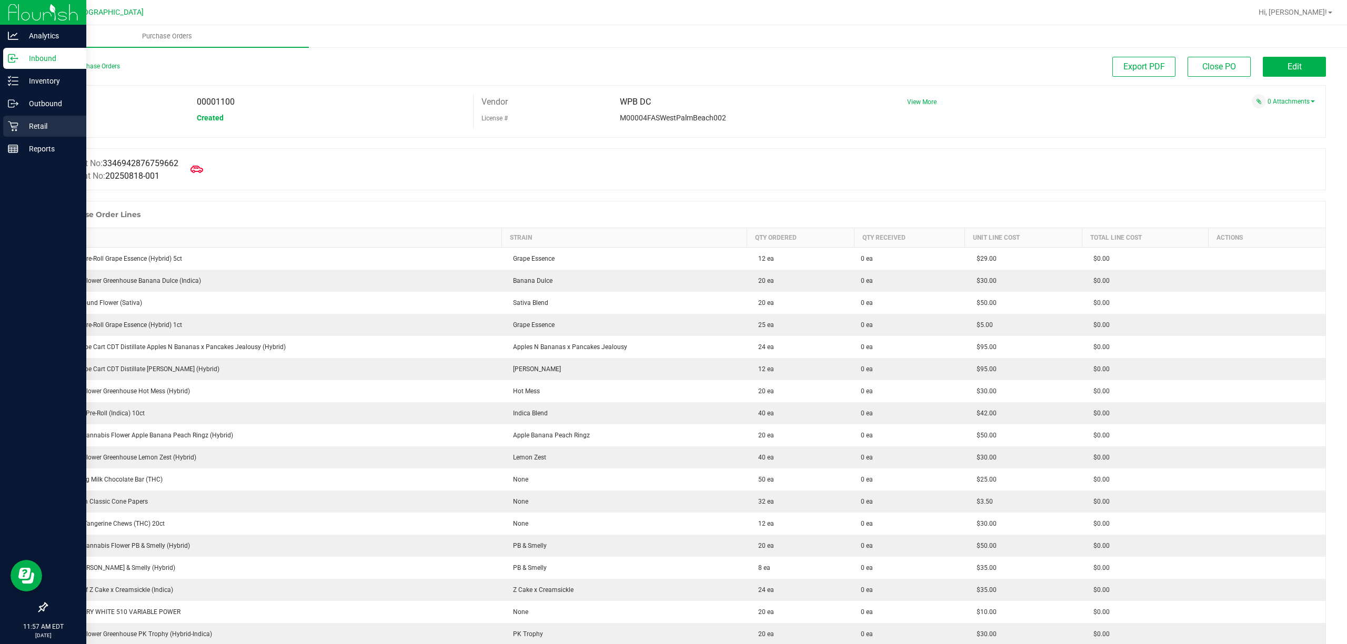  What do you see at coordinates (527, 458) in the screenshot?
I see `span: Lemon Zest` at bounding box center [527, 458].